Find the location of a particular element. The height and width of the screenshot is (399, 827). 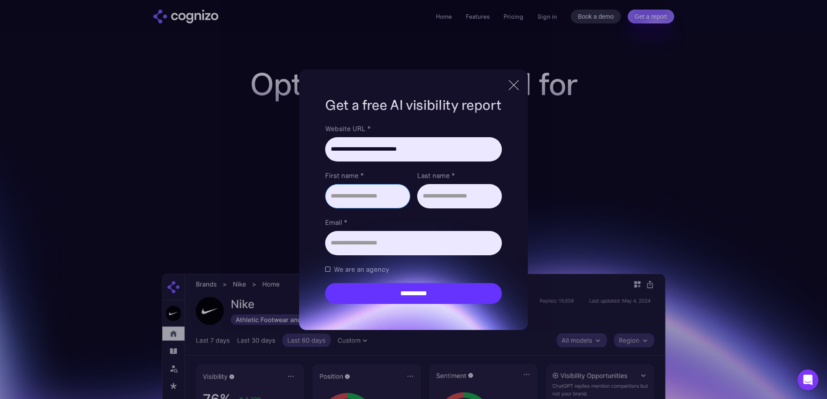

span: We are an agency is located at coordinates (361, 269).